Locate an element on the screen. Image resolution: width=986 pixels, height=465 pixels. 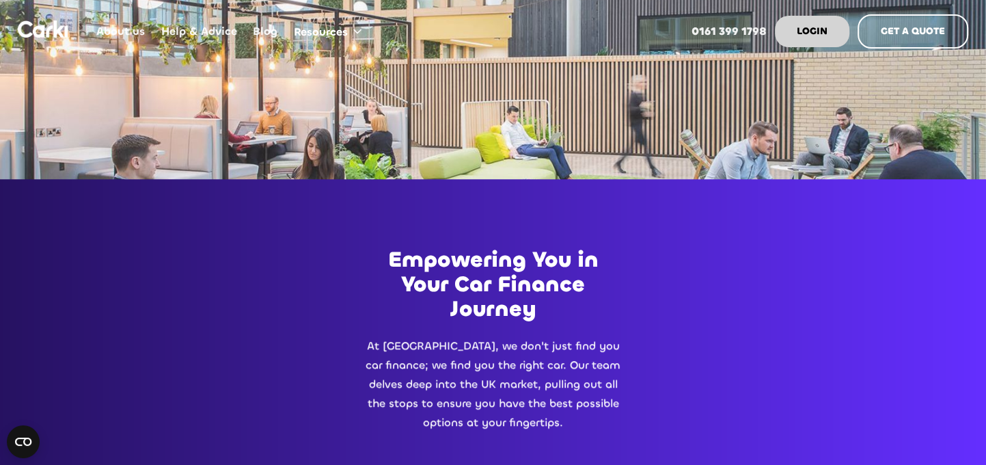
a: LOGIN is located at coordinates (812, 31).